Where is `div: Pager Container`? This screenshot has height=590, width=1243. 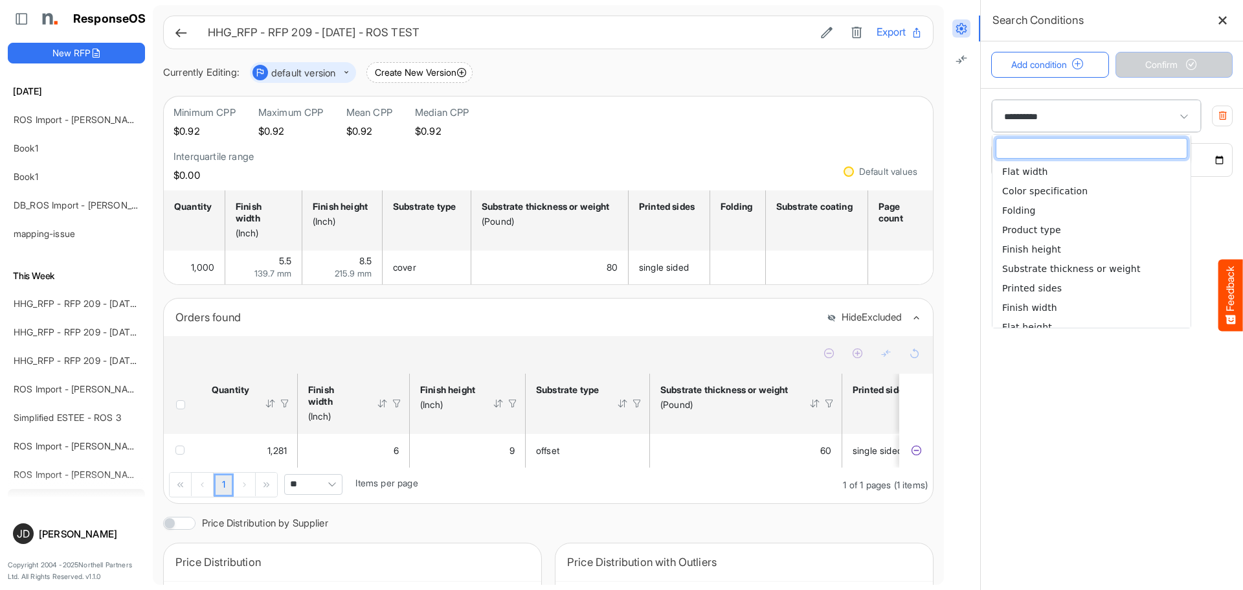
div: Pager Container is located at coordinates (548, 485).